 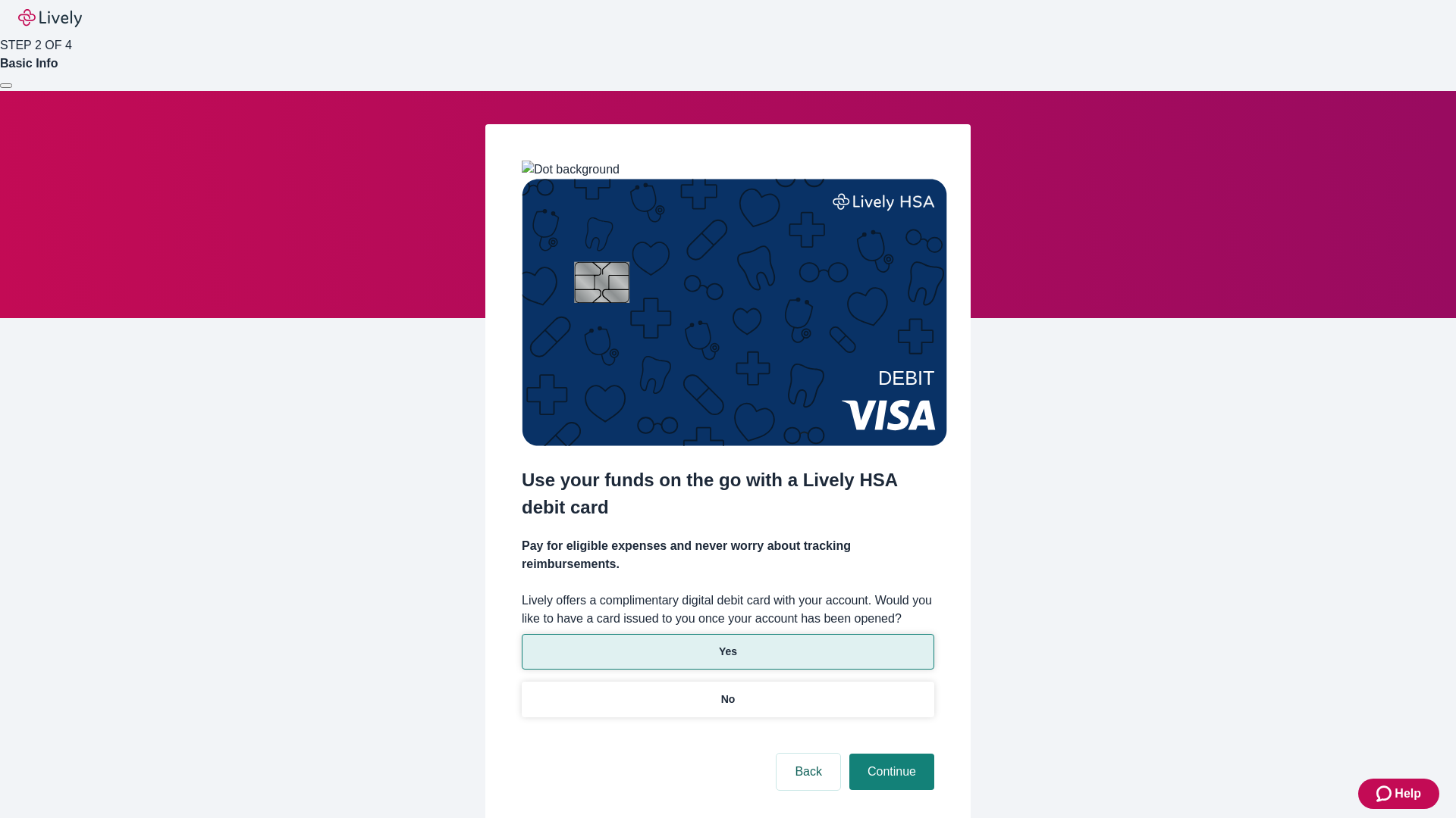 What do you see at coordinates (1398, 794) in the screenshot?
I see `button: Zendesk support iconHelp` at bounding box center [1398, 794].